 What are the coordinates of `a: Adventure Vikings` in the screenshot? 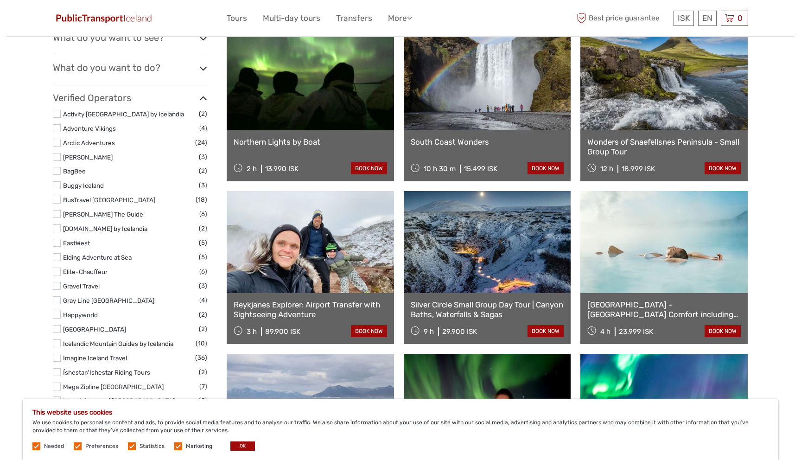 It's located at (89, 128).